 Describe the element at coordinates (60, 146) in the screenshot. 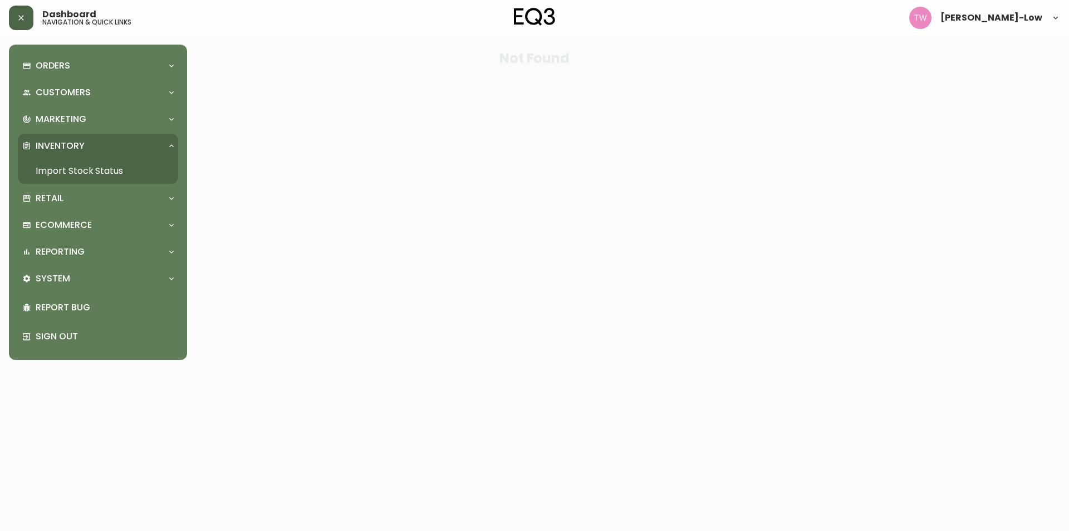

I see `p: Inventory` at that location.